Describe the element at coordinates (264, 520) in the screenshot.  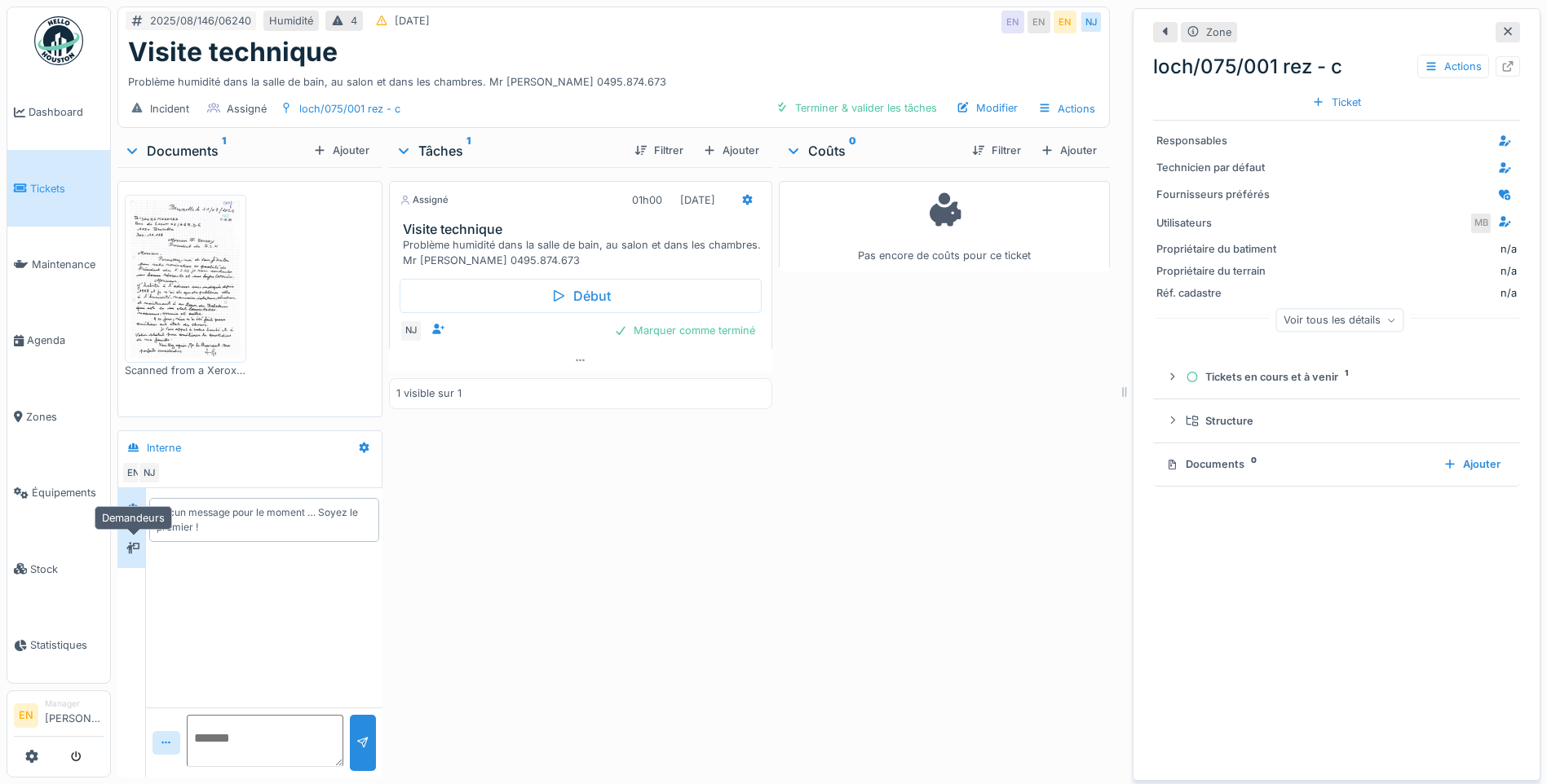
I see `div: Aucun message pour le moment … Soyez le premier !` at that location.